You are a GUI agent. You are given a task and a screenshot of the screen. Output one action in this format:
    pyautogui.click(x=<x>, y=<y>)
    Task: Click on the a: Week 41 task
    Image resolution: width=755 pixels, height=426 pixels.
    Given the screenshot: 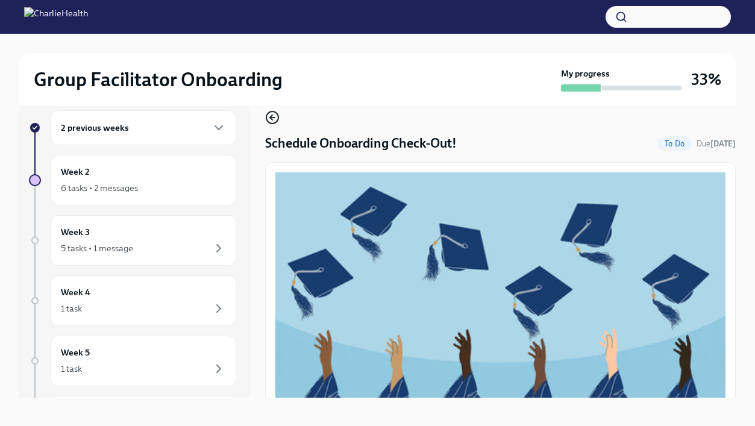 What is the action you would take?
    pyautogui.click(x=133, y=301)
    